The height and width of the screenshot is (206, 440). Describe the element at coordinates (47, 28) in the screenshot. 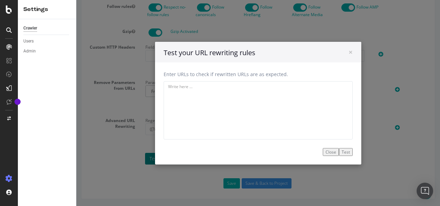

I see `a: Crawler` at that location.